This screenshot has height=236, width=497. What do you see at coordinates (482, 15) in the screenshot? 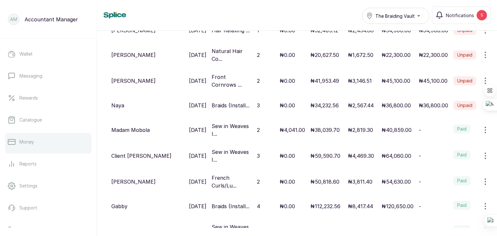
I see `div: 5` at bounding box center [482, 15].